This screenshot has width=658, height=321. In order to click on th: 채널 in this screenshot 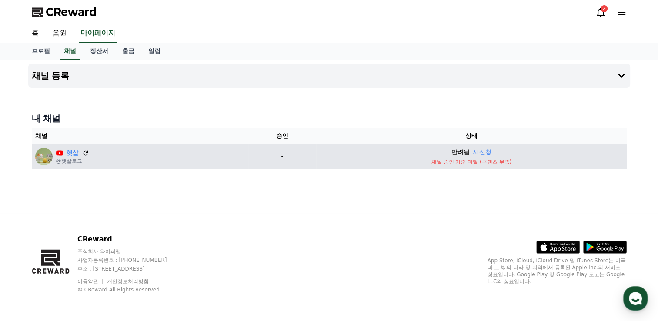, I will do `click(140, 136)`.